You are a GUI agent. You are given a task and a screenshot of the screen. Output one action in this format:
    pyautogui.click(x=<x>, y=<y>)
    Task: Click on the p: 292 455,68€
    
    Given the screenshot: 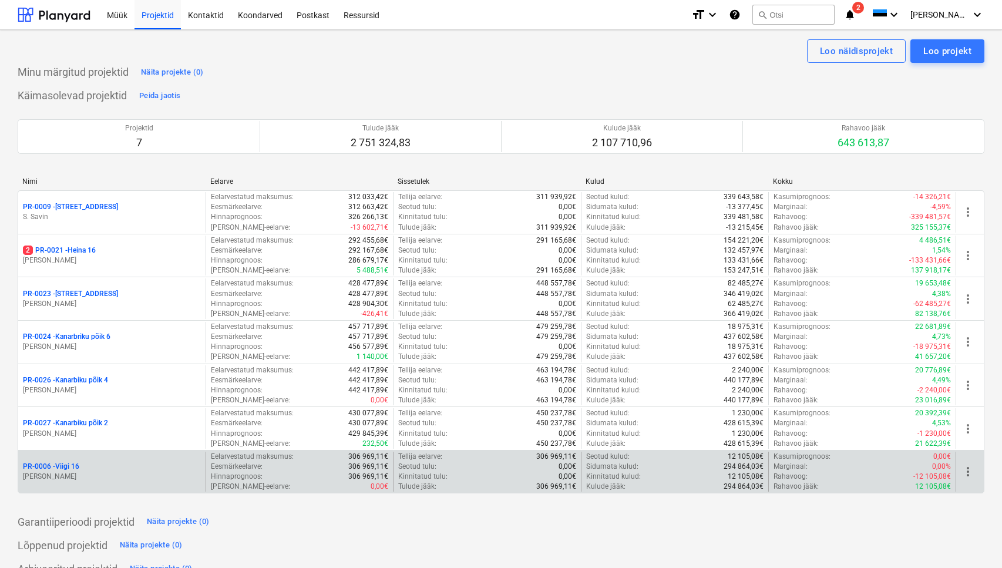 What is the action you would take?
    pyautogui.click(x=368, y=240)
    